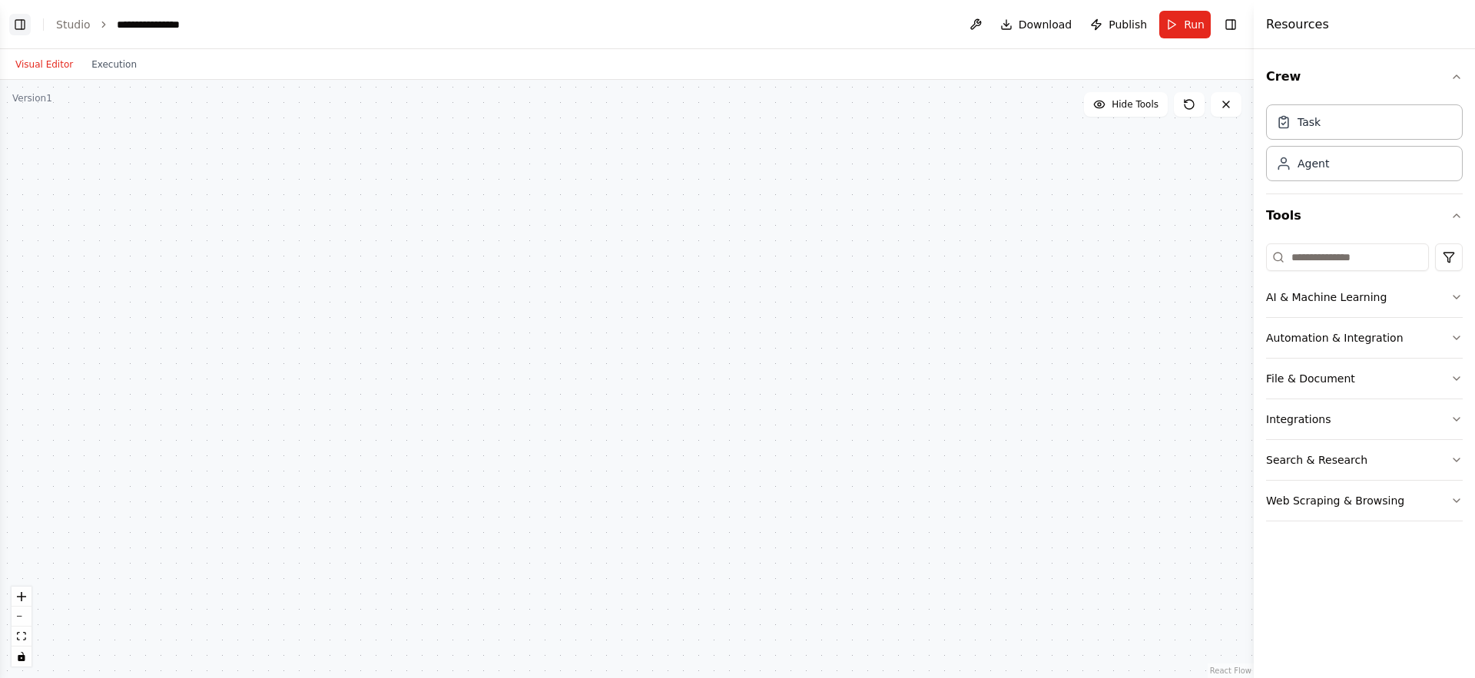 This screenshot has height=678, width=1475. What do you see at coordinates (1297, 25) in the screenshot?
I see `h4: Resources` at bounding box center [1297, 25].